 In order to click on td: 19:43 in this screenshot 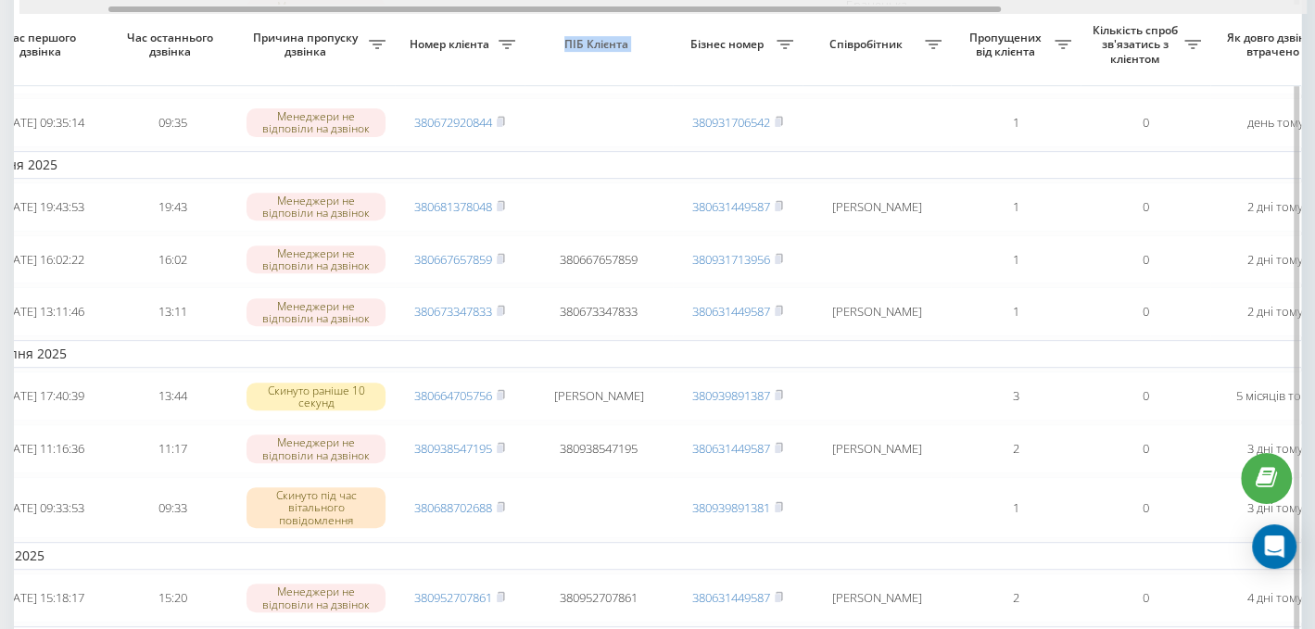, I will do `click(172, 207)`.